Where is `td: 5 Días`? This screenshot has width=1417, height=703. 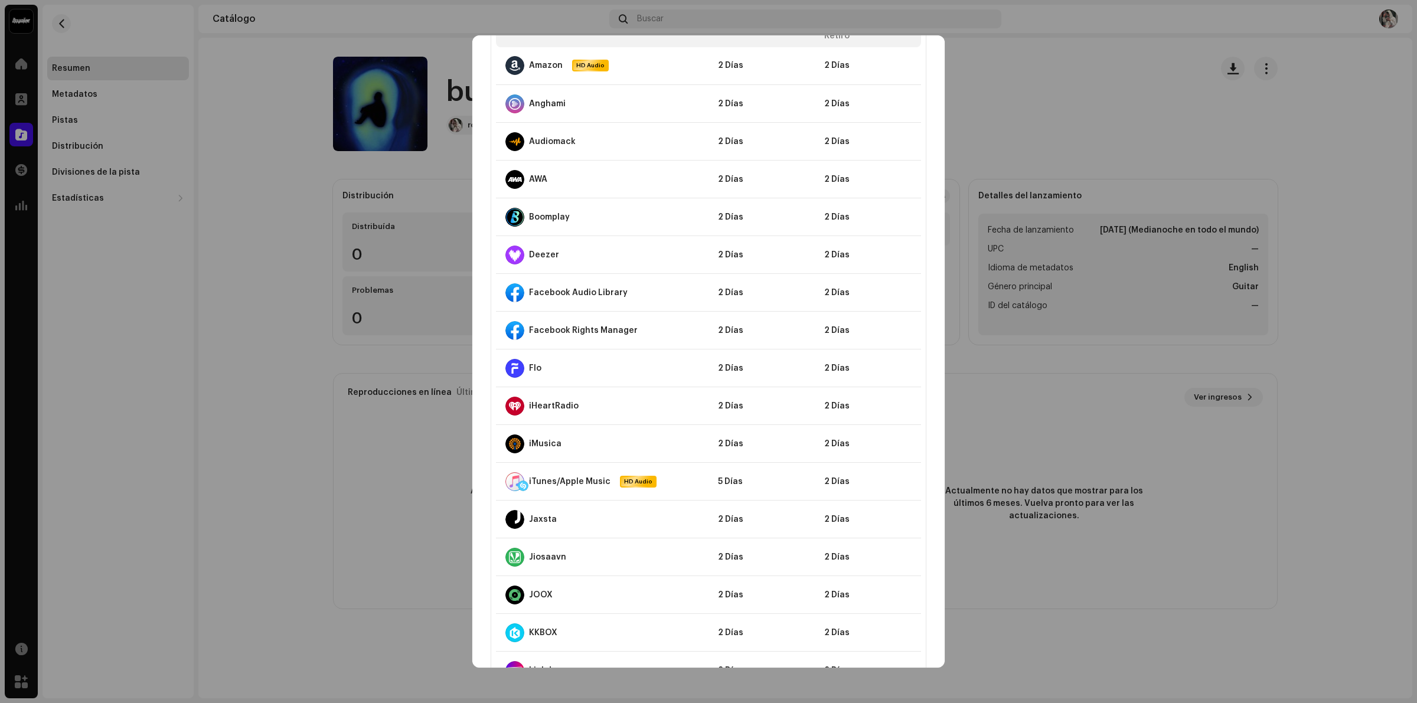 td: 5 Días is located at coordinates (762, 482).